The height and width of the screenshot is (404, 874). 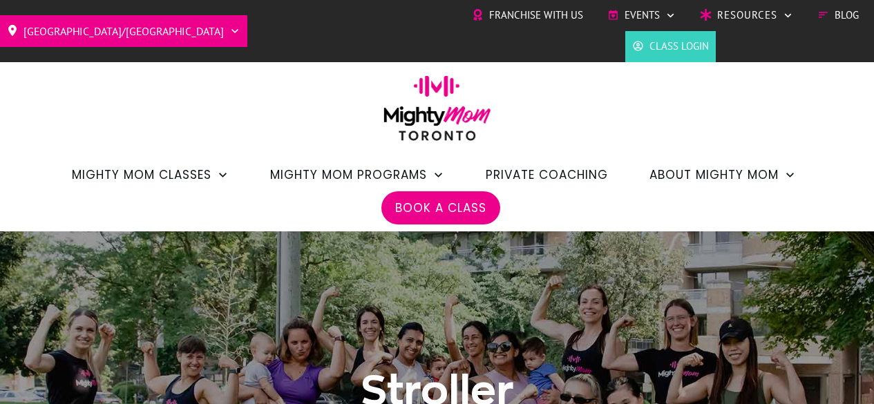 I want to click on img: mightymom-logo-toronto, so click(x=438, y=113).